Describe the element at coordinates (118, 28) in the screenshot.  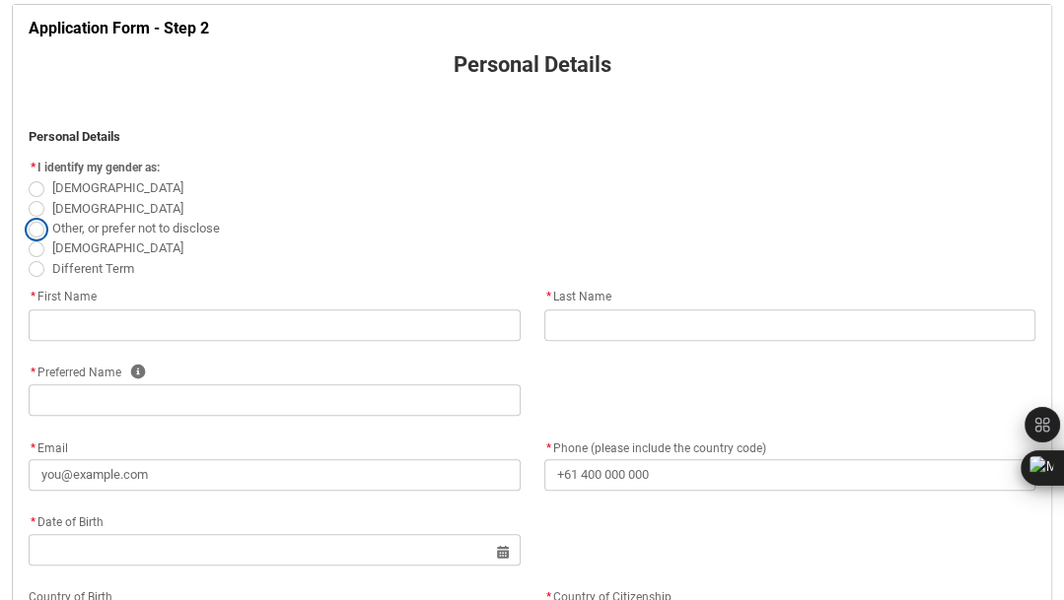
I see `strong: Application Form - Step 2` at that location.